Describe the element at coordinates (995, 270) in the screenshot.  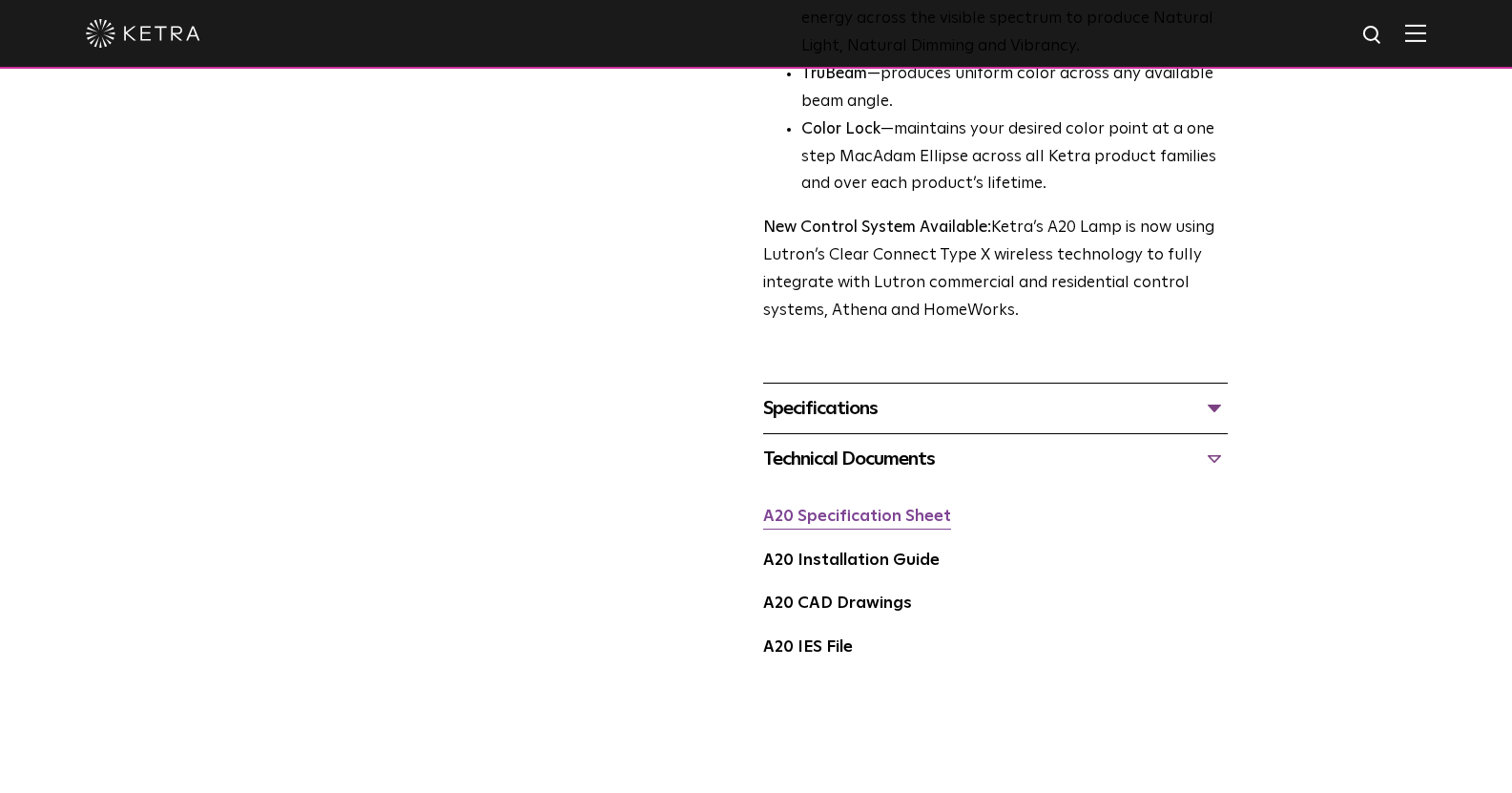
I see `p: Ketra’s A20 Lamp is now using Lutron’s Clear Connect Type X wireless technology to fully integrat...` at that location.